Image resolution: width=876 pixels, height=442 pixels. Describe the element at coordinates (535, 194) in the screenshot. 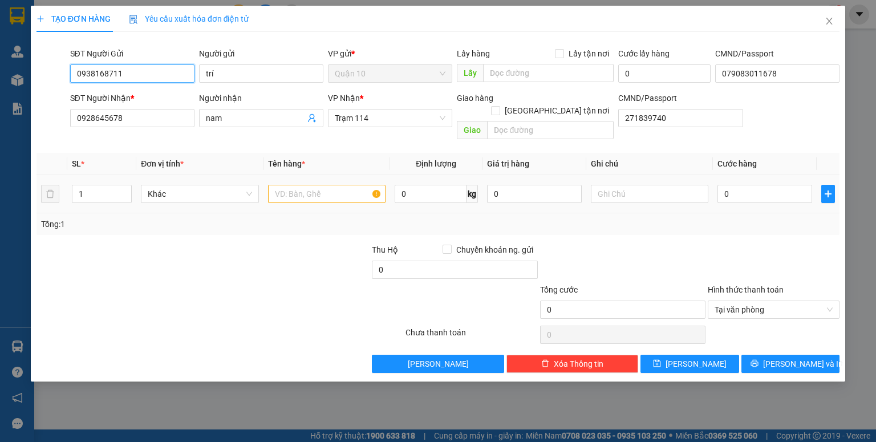

I see `input: 0` at that location.